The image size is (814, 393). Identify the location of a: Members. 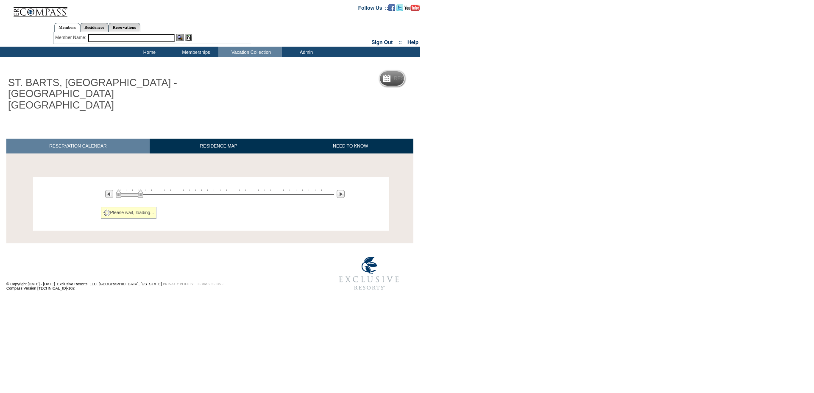
(67, 28).